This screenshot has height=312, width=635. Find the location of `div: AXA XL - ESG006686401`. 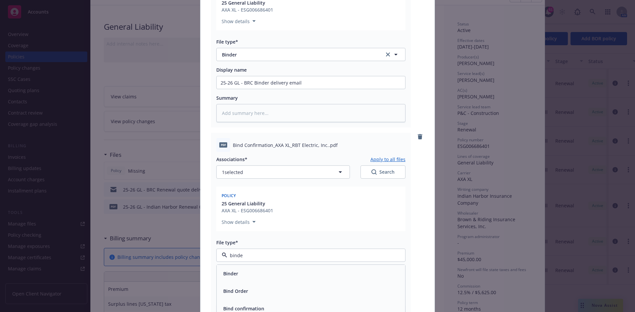

div: AXA XL - ESG006686401 is located at coordinates (247, 211).